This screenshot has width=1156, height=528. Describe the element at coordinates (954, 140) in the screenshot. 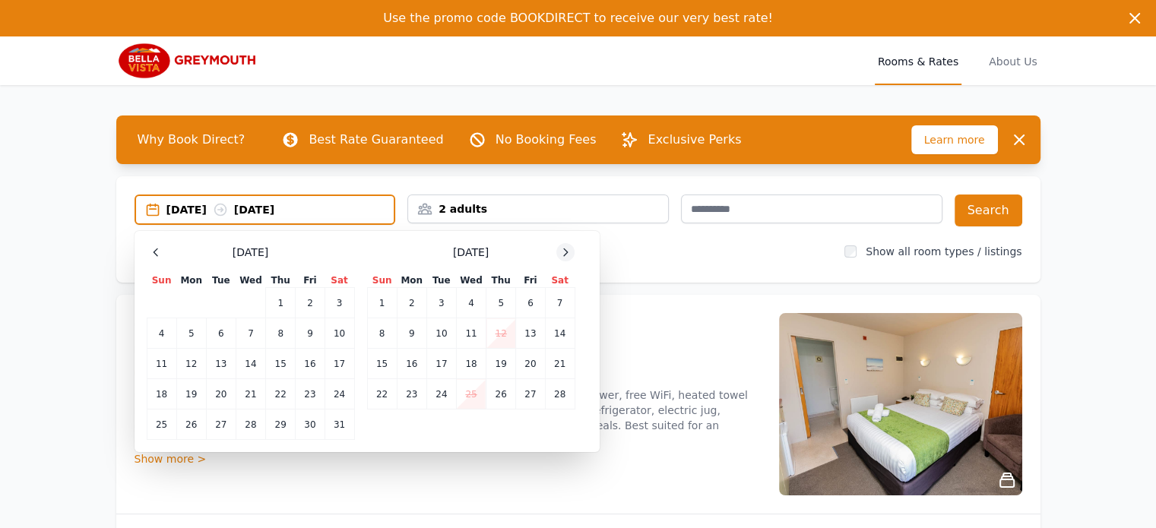

I see `span: Learn more` at that location.